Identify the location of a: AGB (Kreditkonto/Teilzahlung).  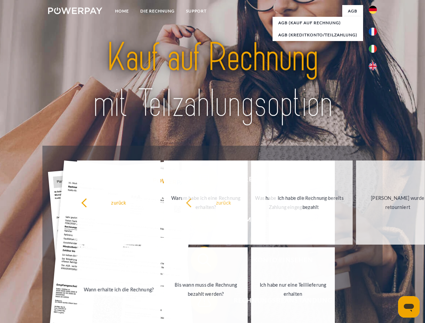
(318, 35).